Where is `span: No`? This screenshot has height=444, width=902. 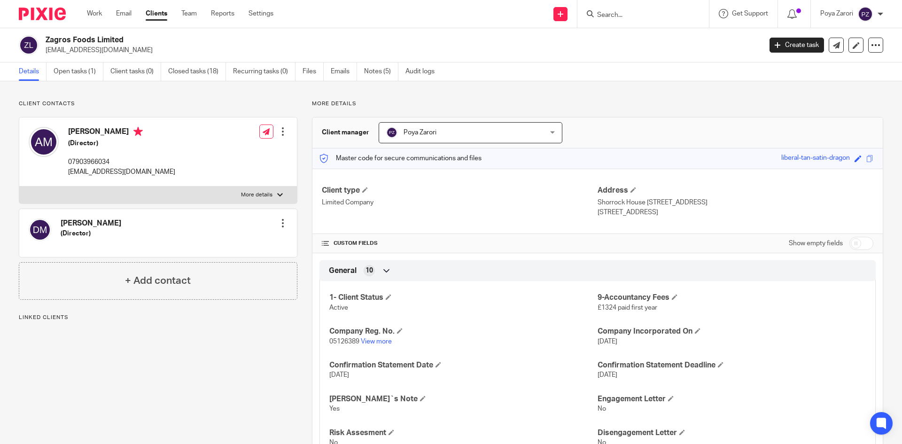 span: No is located at coordinates (602, 409).